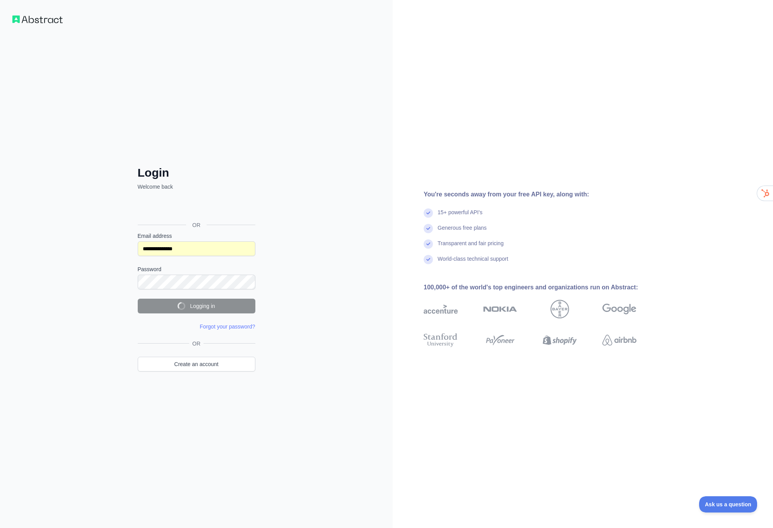  I want to click on div: 100,000+ of the world's top engineers and organizations run on Abstract:, so click(543, 287).